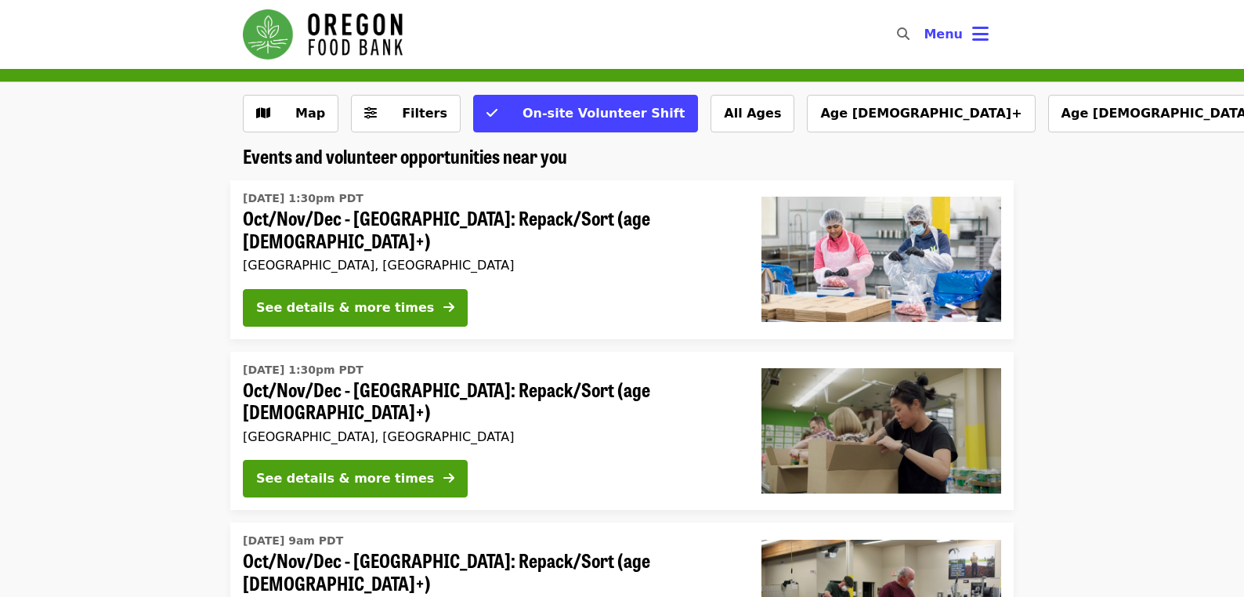 This screenshot has width=1244, height=597. I want to click on img: Oct/Nov/Dec - Portland: Repack/Sort (age 8+) organized by Oregon Food Bank, so click(881, 431).